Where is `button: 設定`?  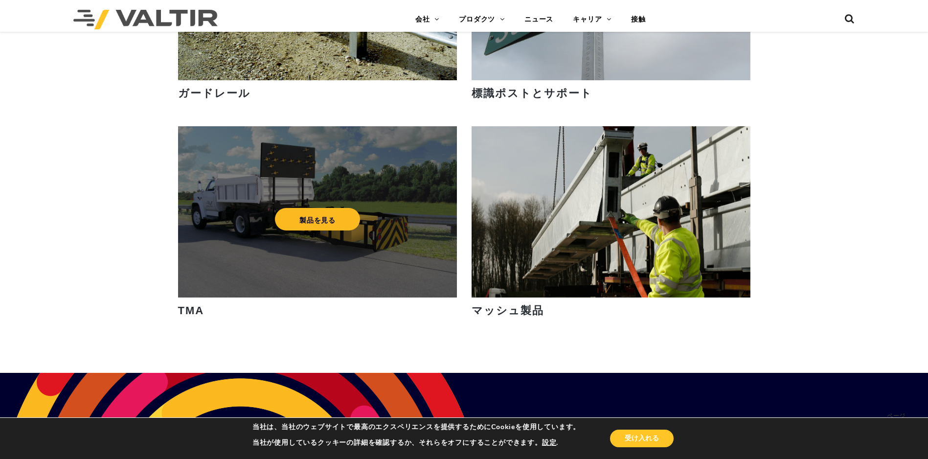
button: 設定 is located at coordinates (549, 443).